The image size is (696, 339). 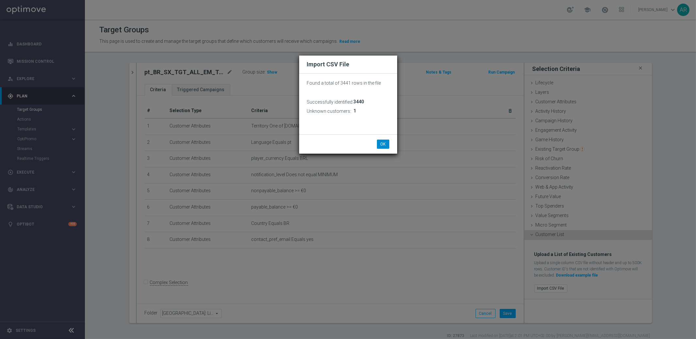 What do you see at coordinates (383, 144) in the screenshot?
I see `button: OK` at bounding box center [383, 144].